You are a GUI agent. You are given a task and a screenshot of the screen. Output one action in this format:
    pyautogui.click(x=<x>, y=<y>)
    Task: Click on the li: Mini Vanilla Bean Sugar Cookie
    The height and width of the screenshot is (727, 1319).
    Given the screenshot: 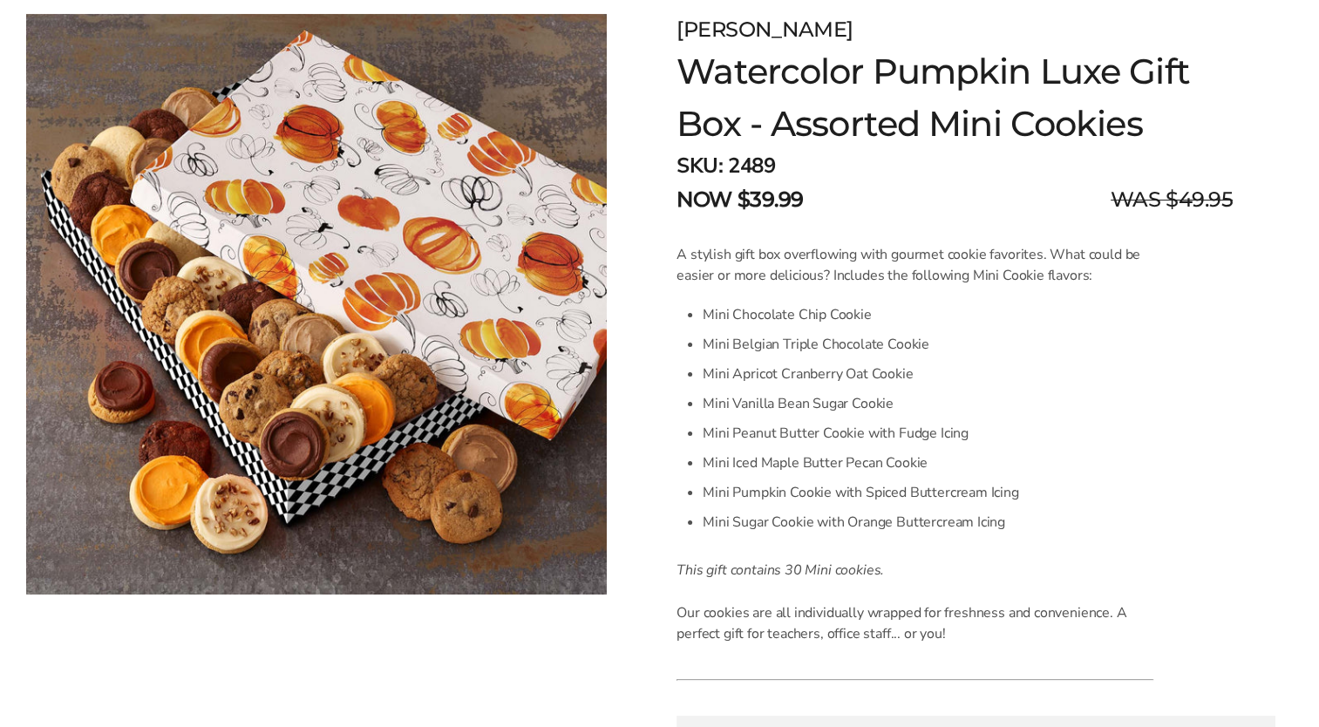 What is the action you would take?
    pyautogui.click(x=928, y=404)
    